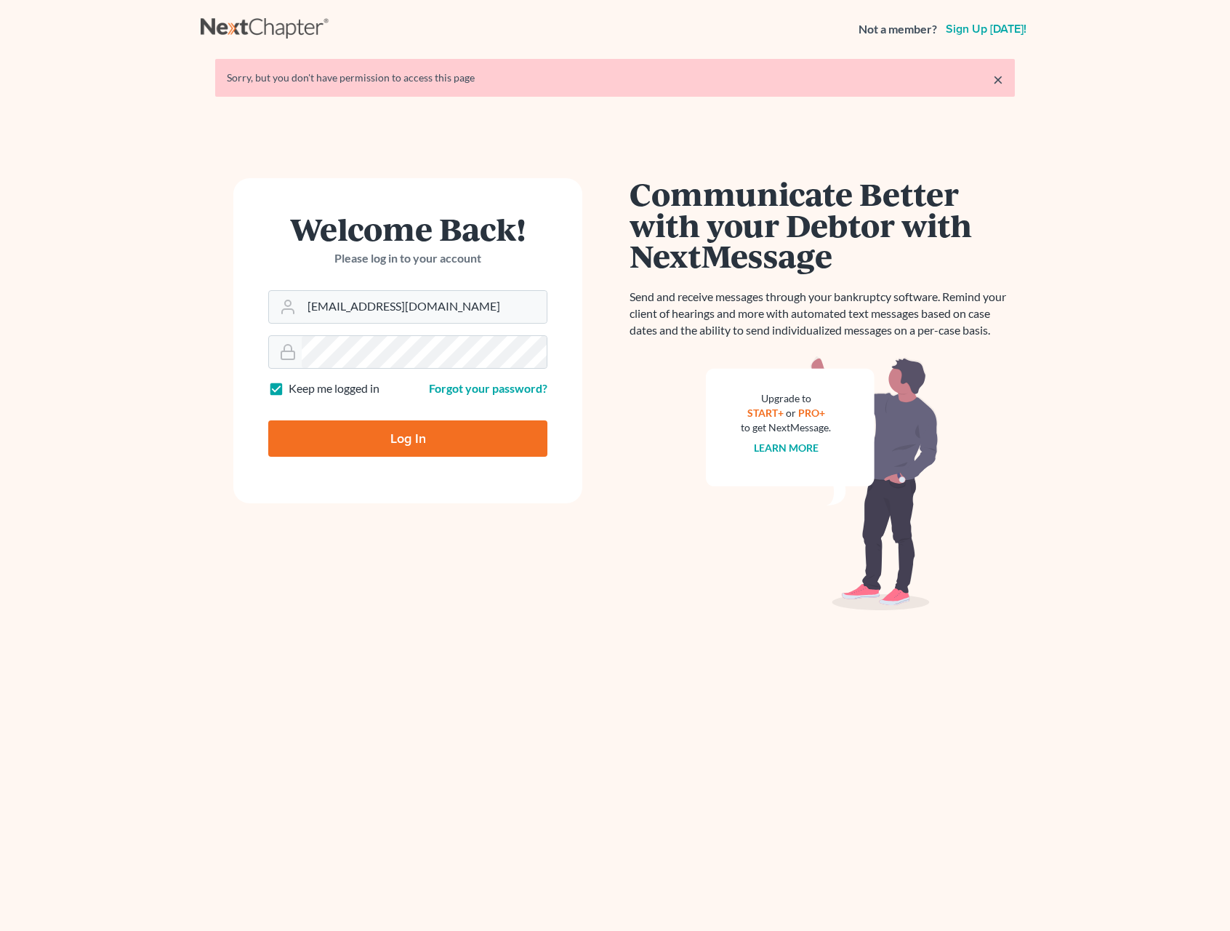  Describe the element at coordinates (408, 258) in the screenshot. I see `p: Please log in to your account` at that location.